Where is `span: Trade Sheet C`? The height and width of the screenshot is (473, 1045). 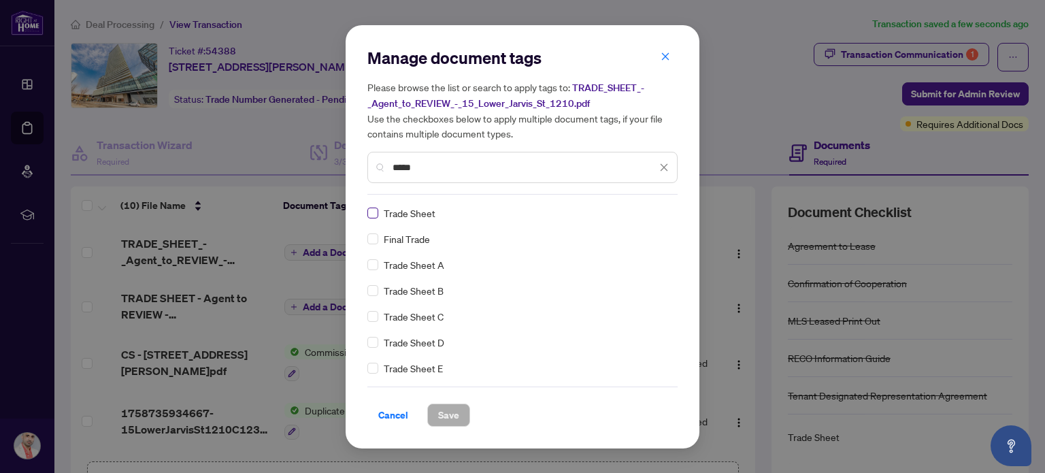
span: Trade Sheet C is located at coordinates (414, 316).